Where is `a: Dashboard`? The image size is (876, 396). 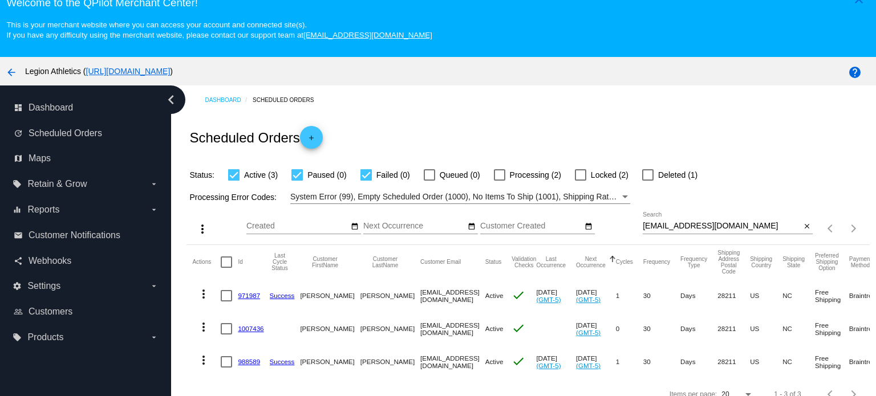
a: Dashboard is located at coordinates (229, 100).